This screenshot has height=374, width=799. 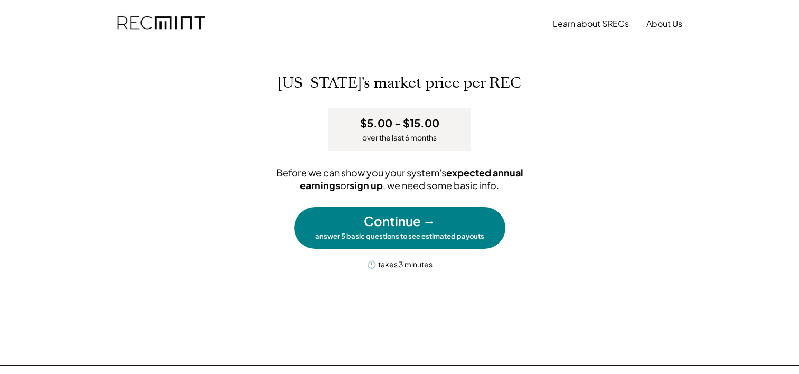 I want to click on div: over the last 6 months, so click(x=399, y=138).